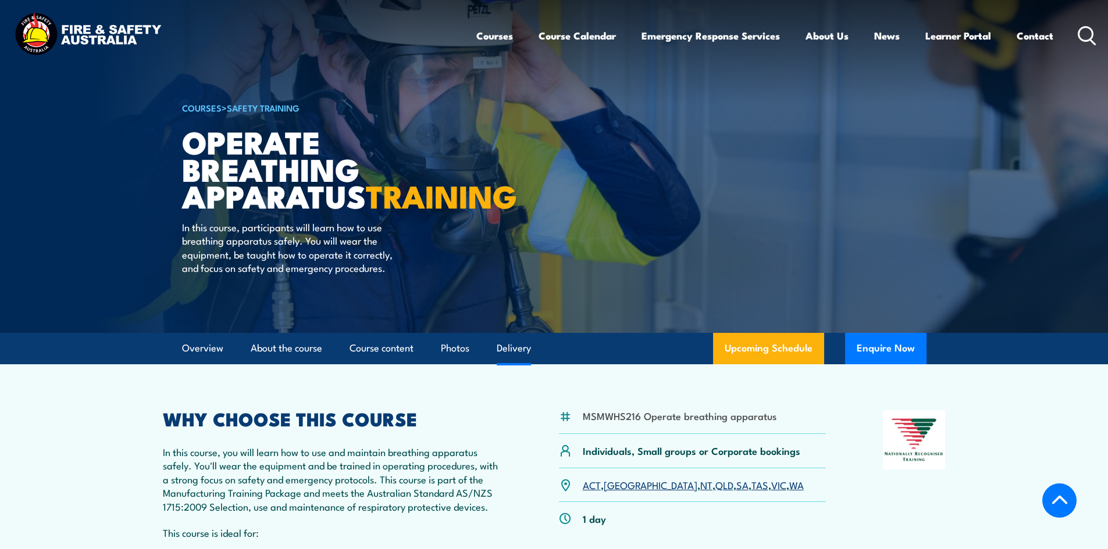 The image size is (1108, 549). I want to click on a: Upcoming Schedule, so click(768, 349).